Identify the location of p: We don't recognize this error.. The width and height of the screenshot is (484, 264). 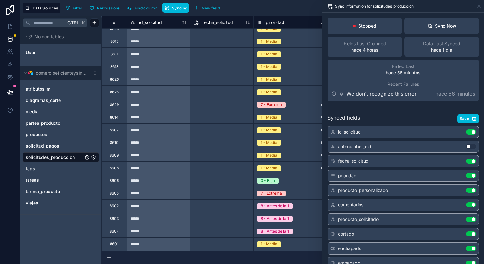
(382, 94).